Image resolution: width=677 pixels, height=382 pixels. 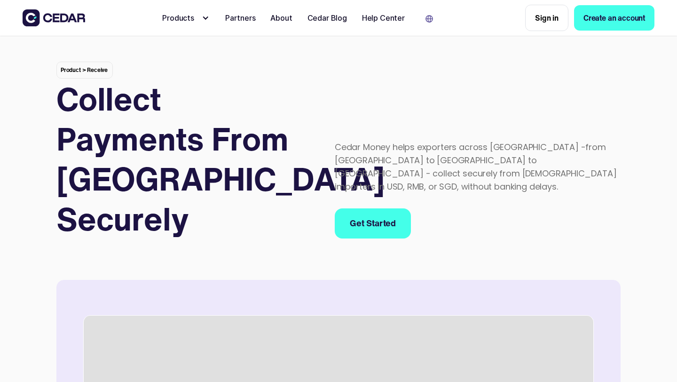 What do you see at coordinates (281, 18) in the screenshot?
I see `a: About` at bounding box center [281, 18].